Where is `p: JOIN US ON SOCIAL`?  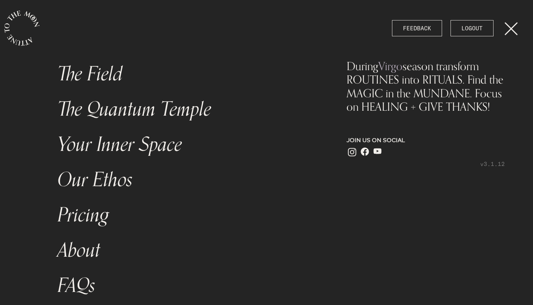 p: JOIN US ON SOCIAL is located at coordinates (425, 140).